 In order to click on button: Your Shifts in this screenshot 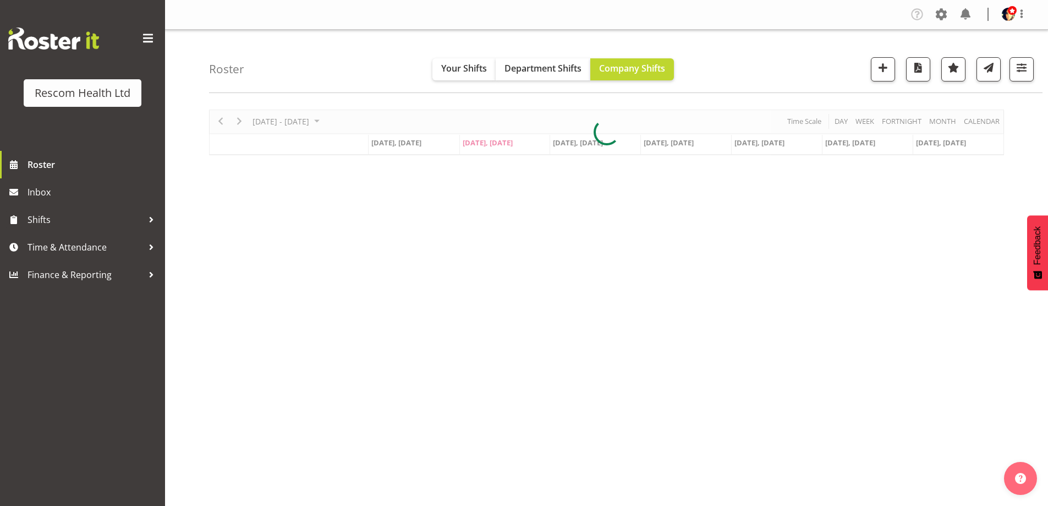, I will do `click(464, 69)`.